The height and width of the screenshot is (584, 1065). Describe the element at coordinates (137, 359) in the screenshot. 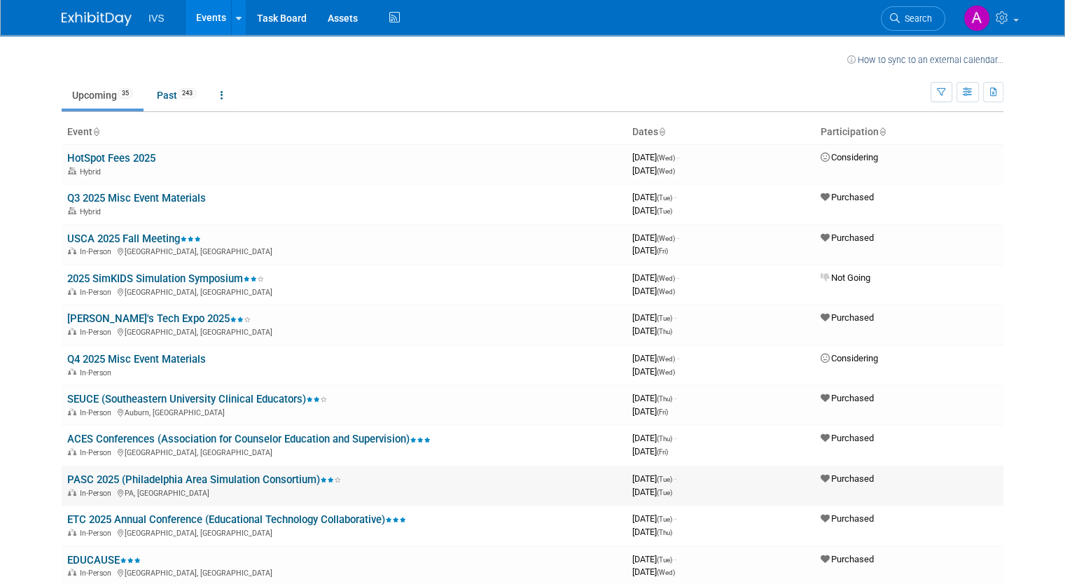

I see `a: Q4 2025 Misc Event Materials` at that location.